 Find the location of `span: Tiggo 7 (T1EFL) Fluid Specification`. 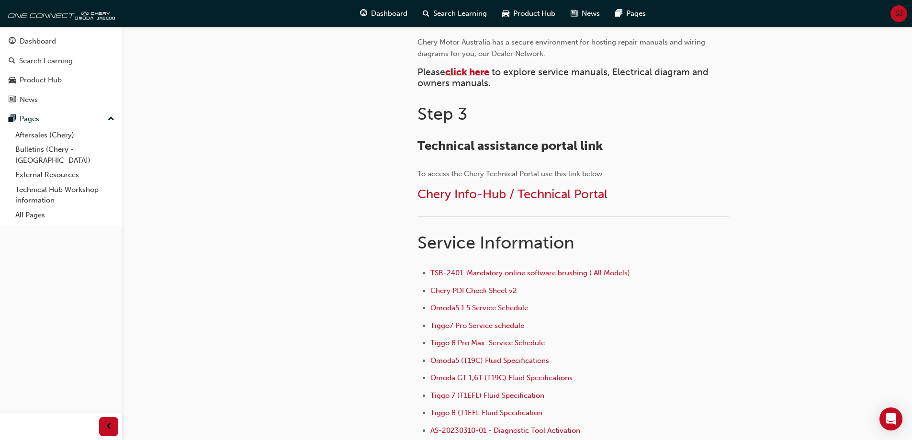

span: Tiggo 7 (T1EFL) Fluid Specification is located at coordinates (488, 395).